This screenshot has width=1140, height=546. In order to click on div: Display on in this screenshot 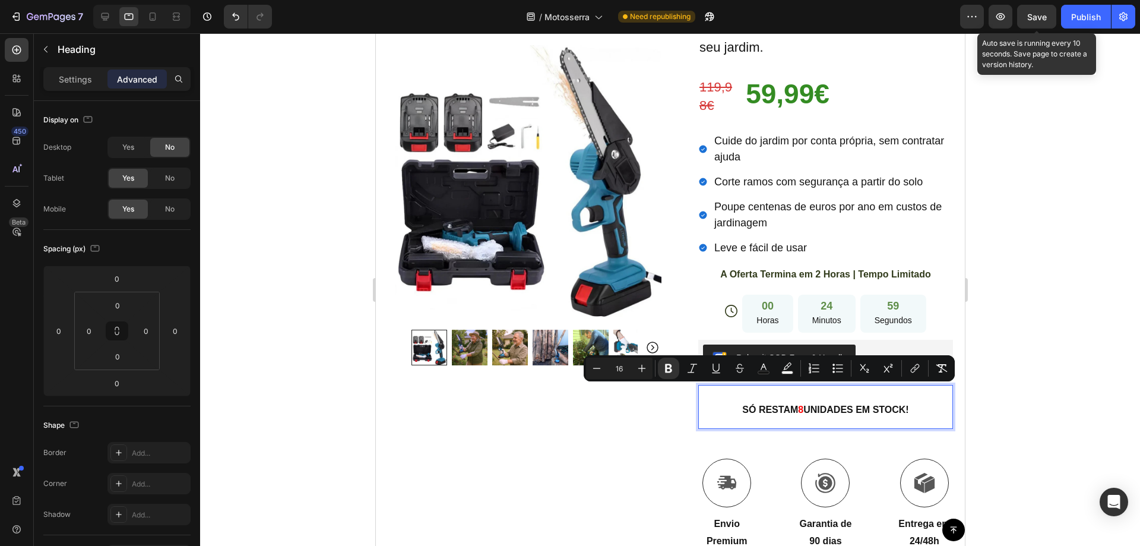, I will do `click(69, 120)`.